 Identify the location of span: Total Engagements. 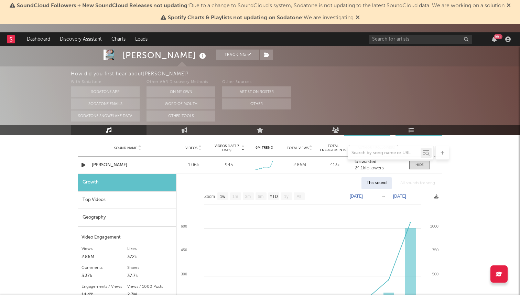
(333, 148).